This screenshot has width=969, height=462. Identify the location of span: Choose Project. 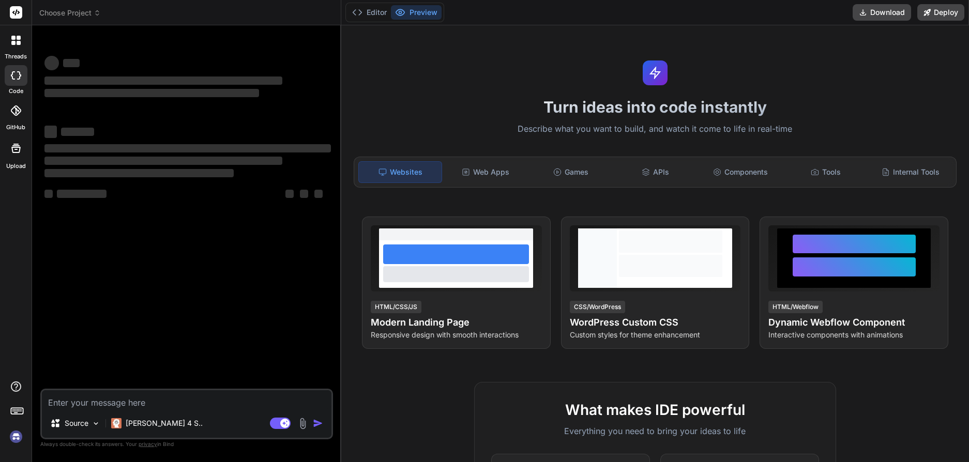
(70, 13).